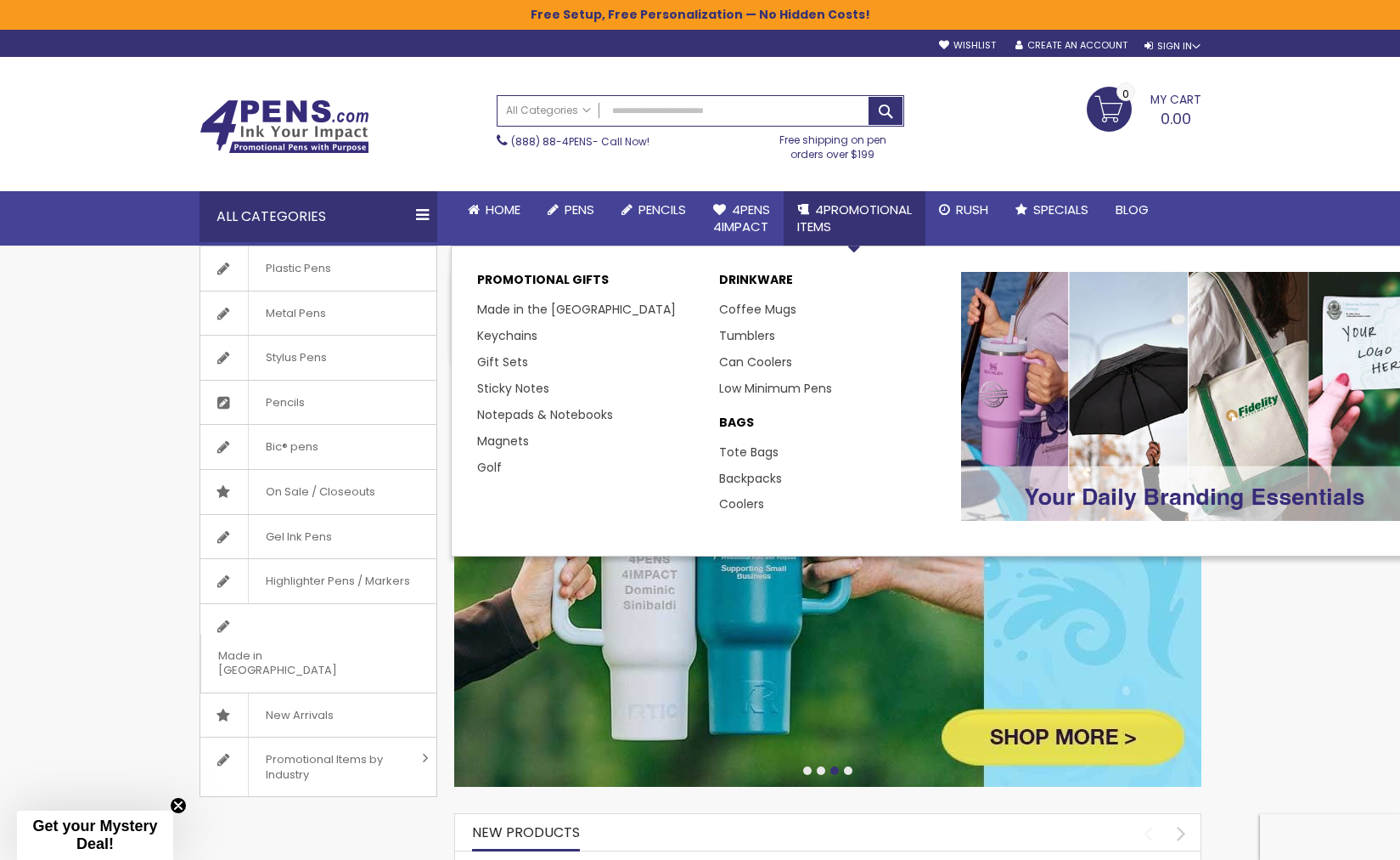 This screenshot has width=1400, height=860. I want to click on a: 0.00 0, so click(1143, 108).